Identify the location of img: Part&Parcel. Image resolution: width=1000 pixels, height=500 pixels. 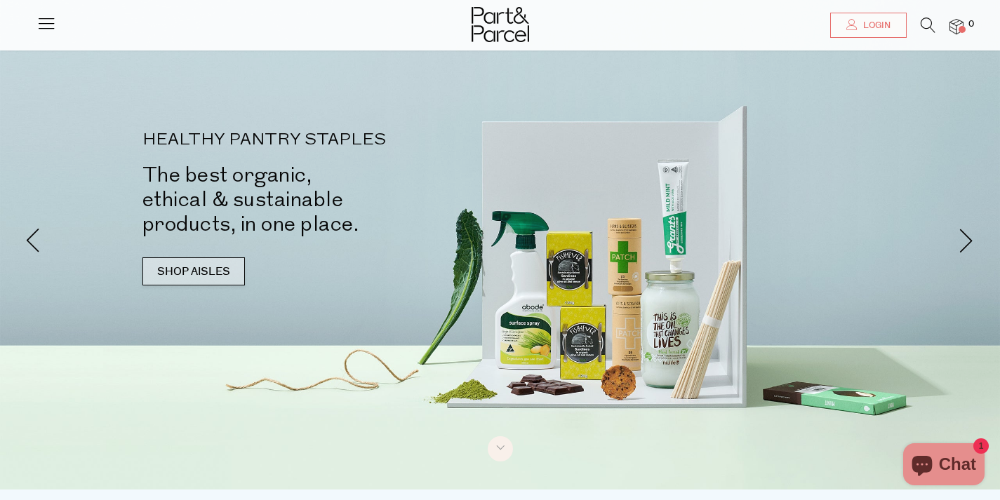
(500, 25).